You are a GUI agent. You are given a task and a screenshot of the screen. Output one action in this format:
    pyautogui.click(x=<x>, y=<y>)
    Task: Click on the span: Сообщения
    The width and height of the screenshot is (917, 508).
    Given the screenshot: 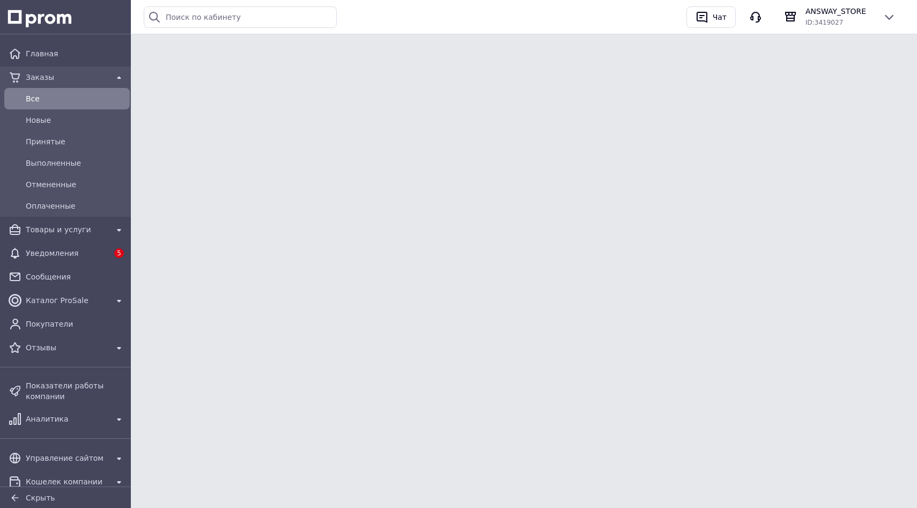 What is the action you would take?
    pyautogui.click(x=76, y=277)
    